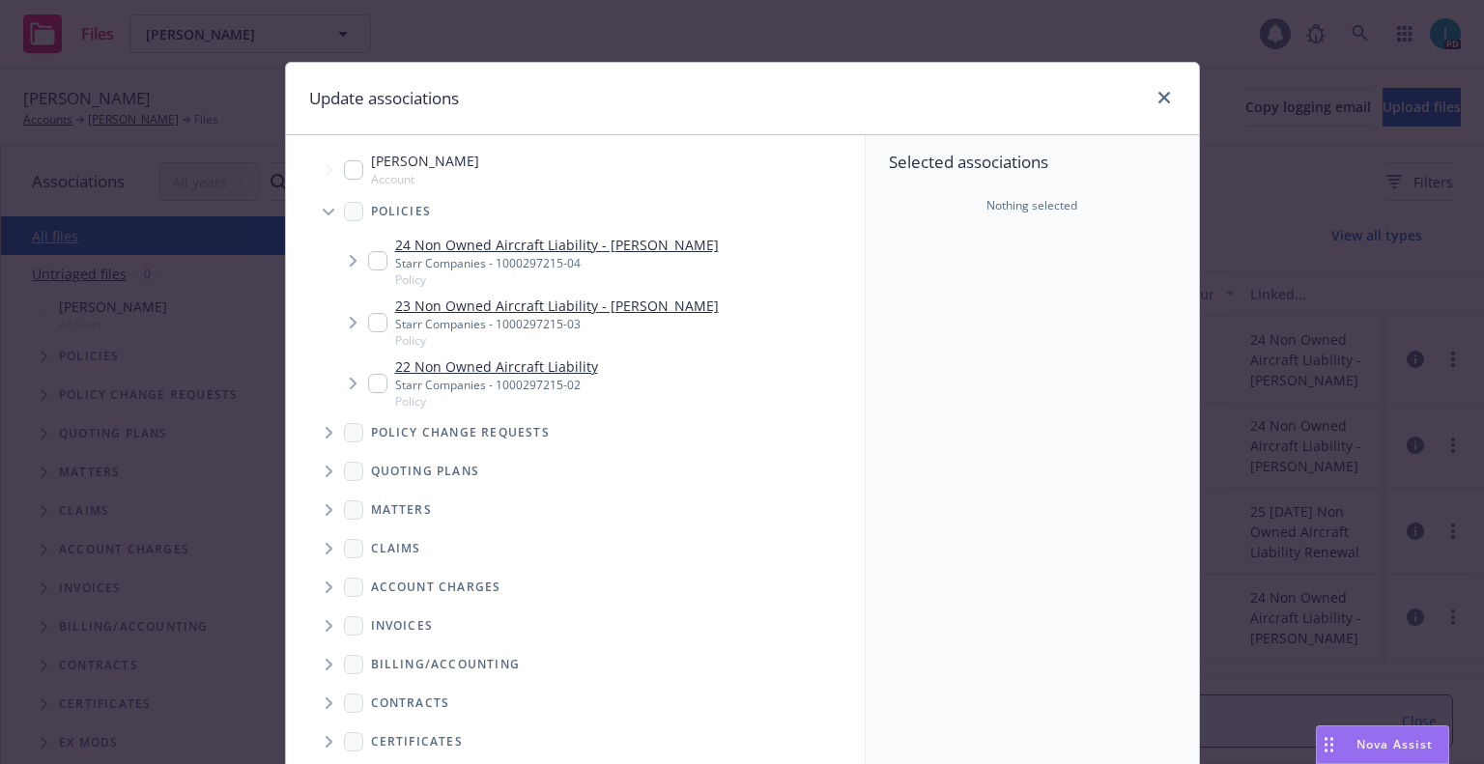 This screenshot has width=1484, height=764. Describe the element at coordinates (1031, 162) in the screenshot. I see `span: Selected associations` at that location.